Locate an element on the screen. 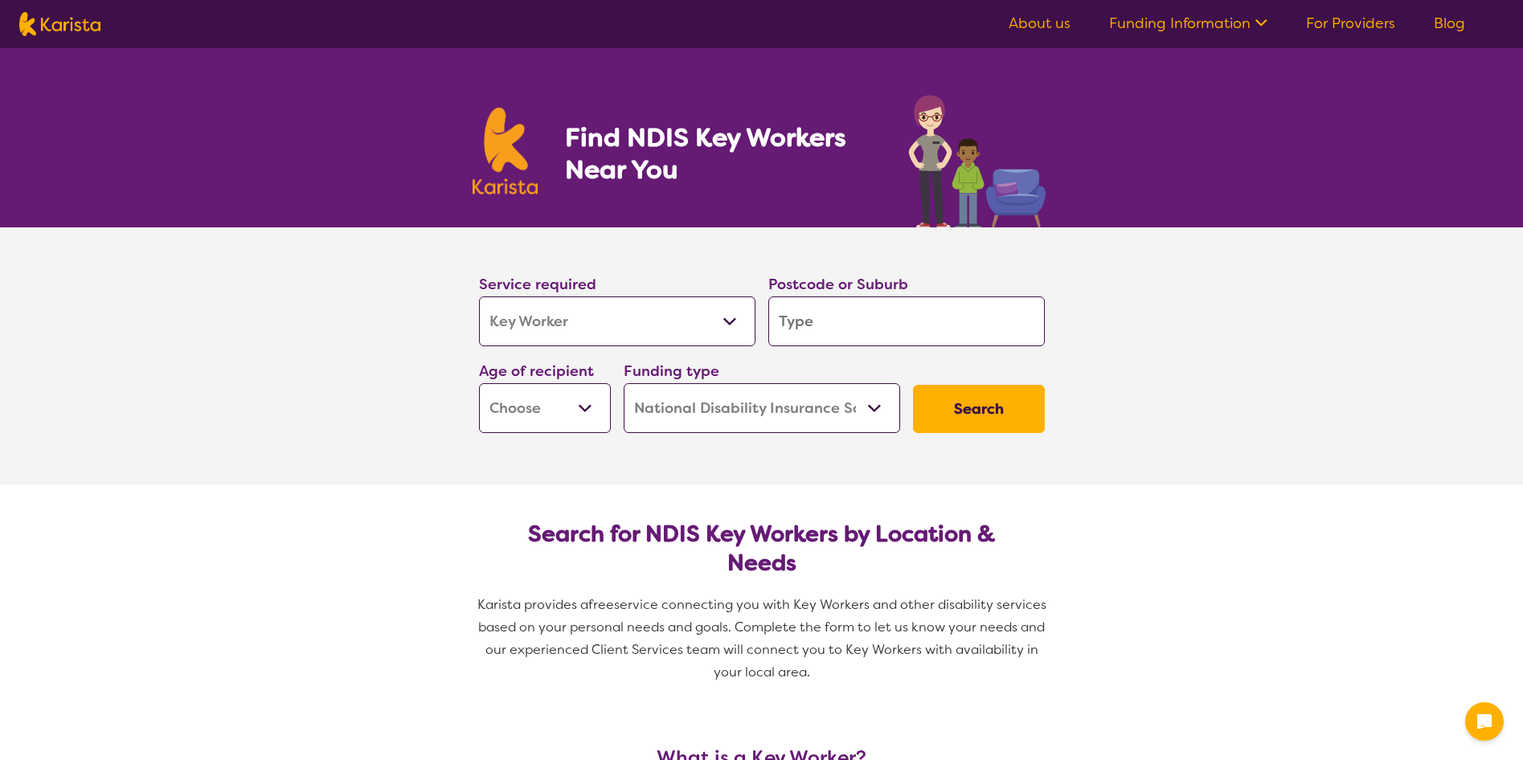 The image size is (1523, 760). button: Search is located at coordinates (979, 409).